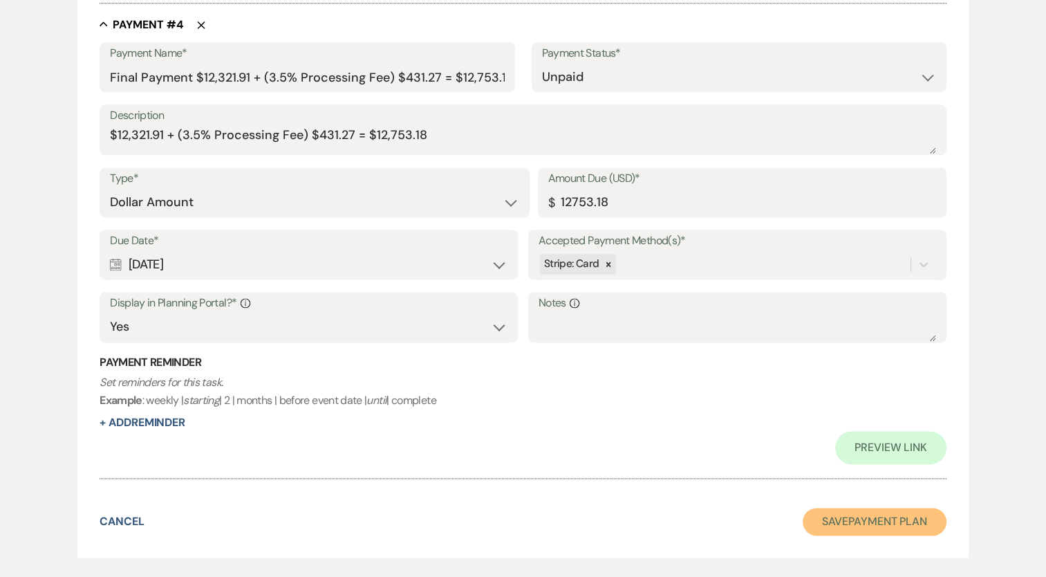 This screenshot has height=577, width=1046. What do you see at coordinates (523, 116) in the screenshot?
I see `label: Description` at bounding box center [523, 116].